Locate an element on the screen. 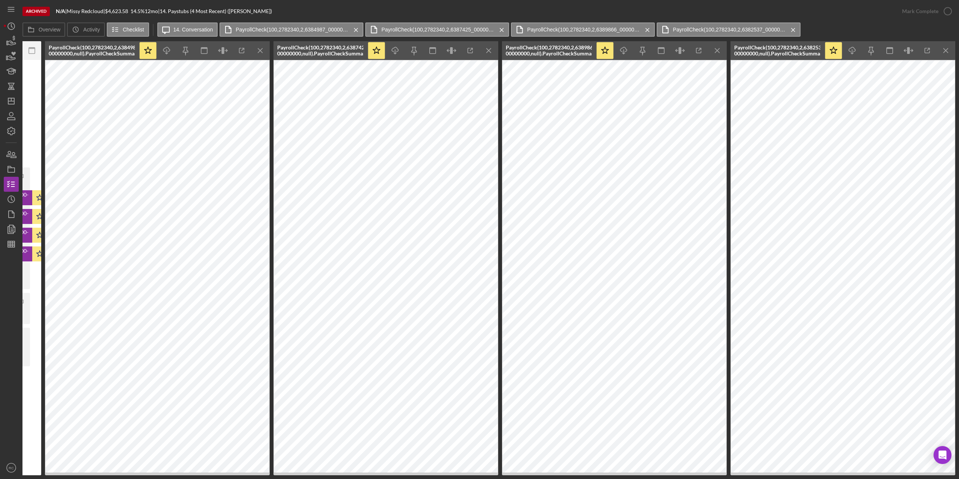 This screenshot has width=959, height=479. button: Mark Complete is located at coordinates (925, 11).